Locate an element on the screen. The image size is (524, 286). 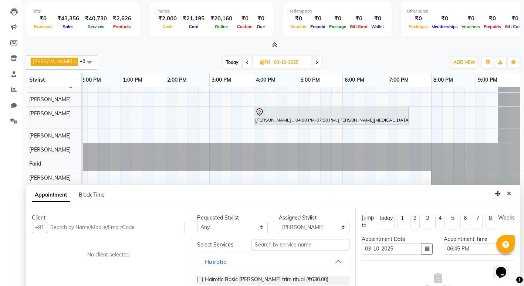
span: Today is located at coordinates (232, 62).